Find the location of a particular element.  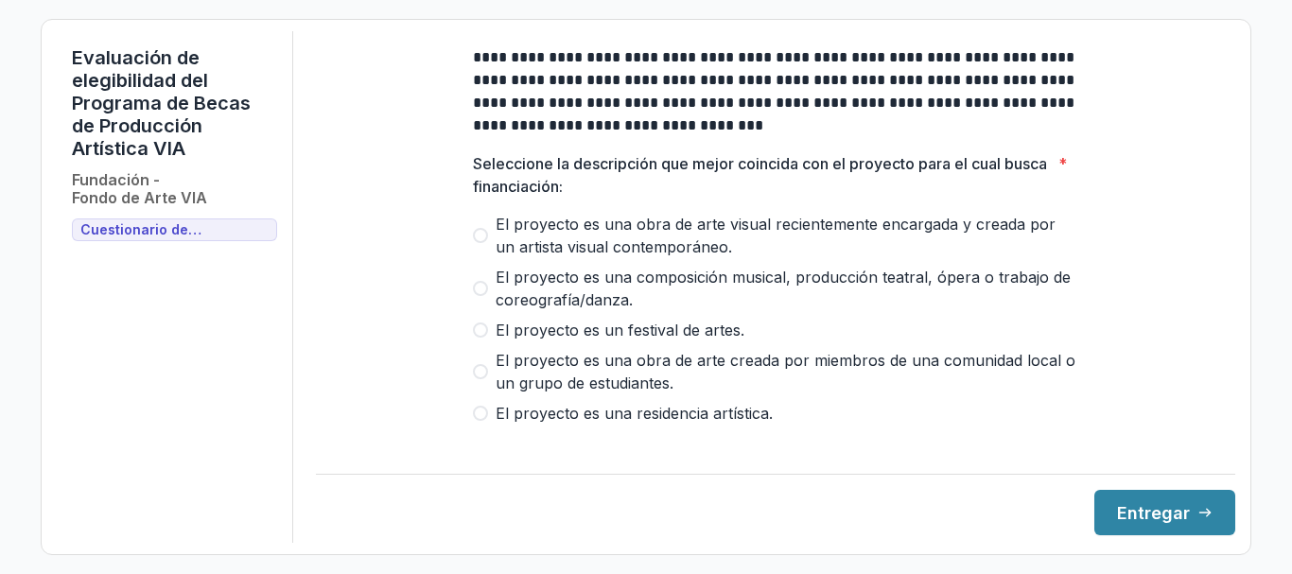

font: Fondo de Arte VIA is located at coordinates (139, 198).